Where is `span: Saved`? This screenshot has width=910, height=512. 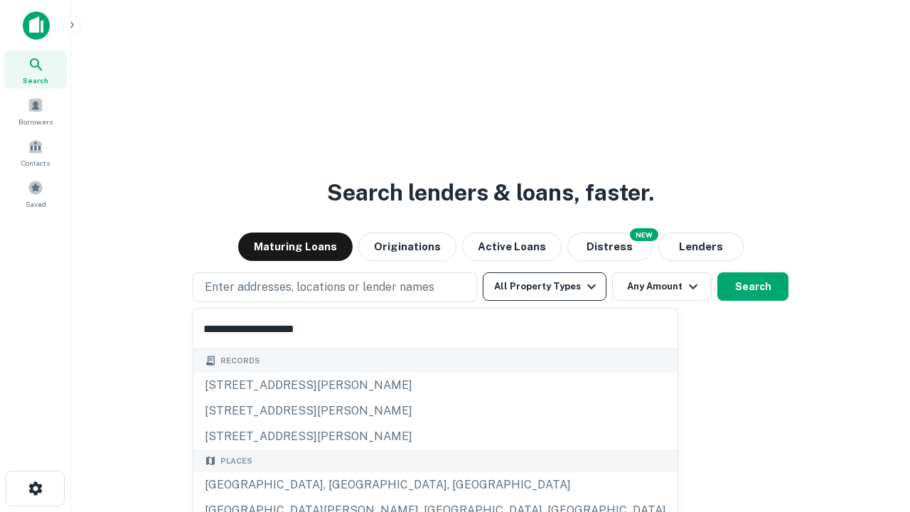
span: Saved is located at coordinates (36, 204).